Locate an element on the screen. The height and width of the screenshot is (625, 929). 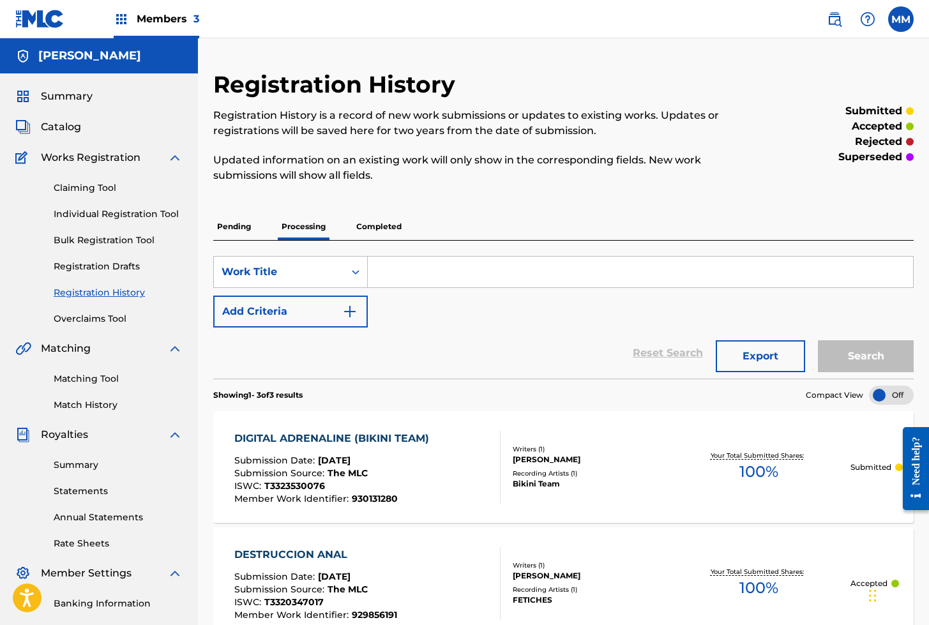
span: Members is located at coordinates (168, 19).